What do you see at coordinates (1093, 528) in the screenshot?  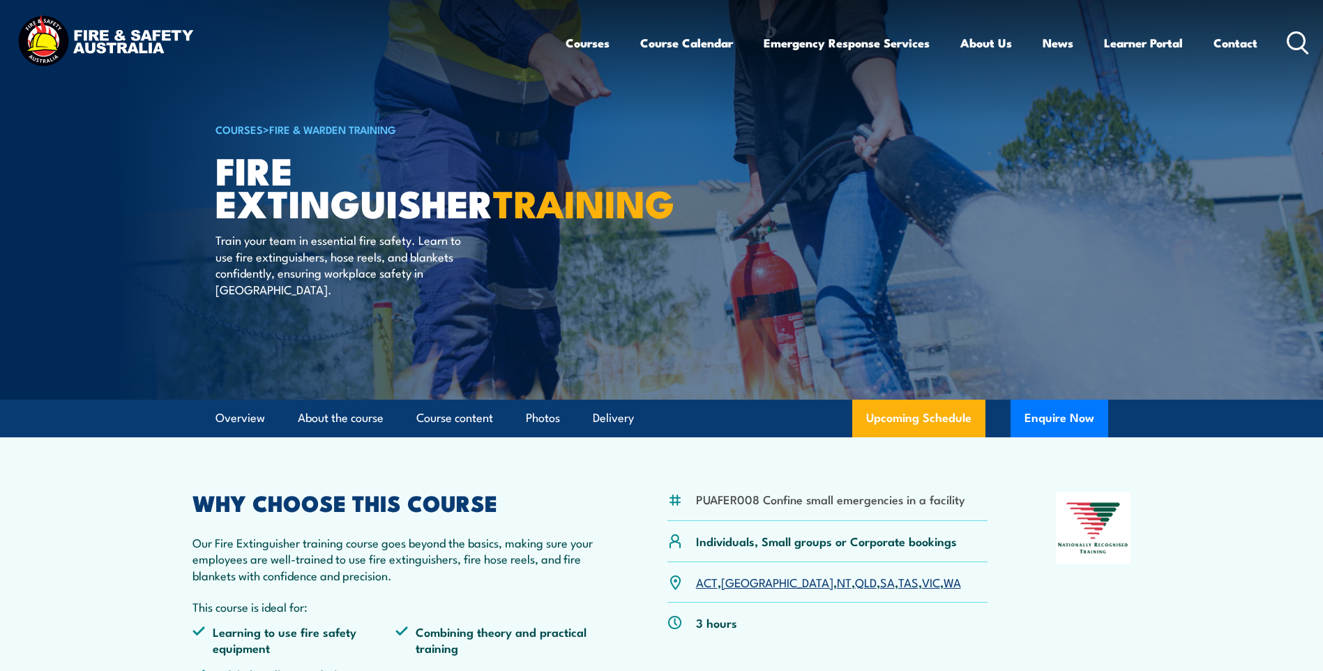 I see `img: Nationally Recognised Training logo.` at bounding box center [1093, 528].